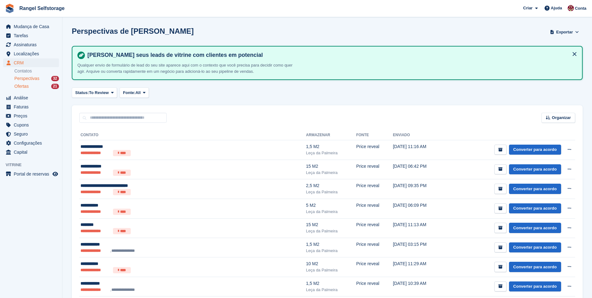 The image size is (592, 298). I want to click on a: Ofertas 21, so click(36, 86).